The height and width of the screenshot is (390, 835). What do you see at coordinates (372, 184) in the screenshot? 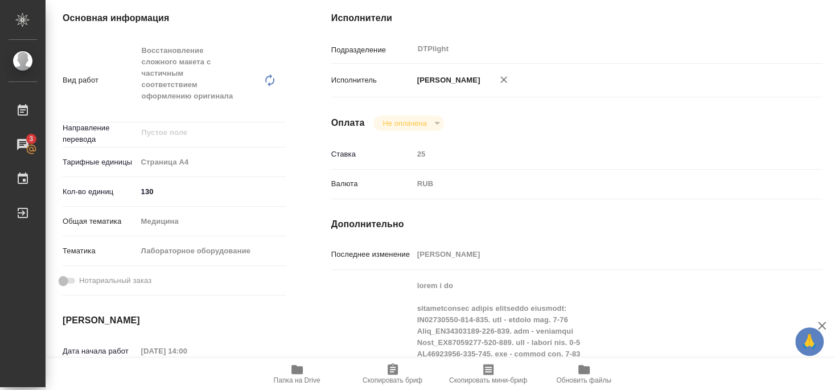
I see `p: Валюта` at bounding box center [372, 184].